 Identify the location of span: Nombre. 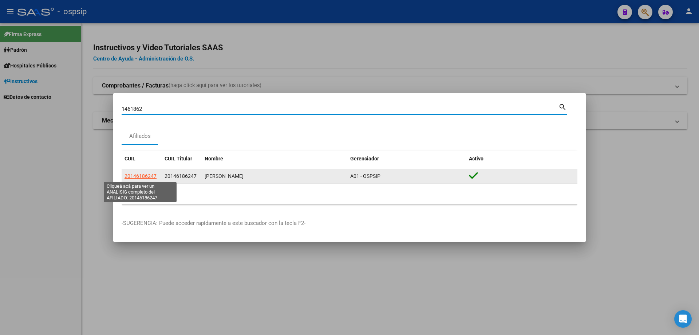
(214, 158).